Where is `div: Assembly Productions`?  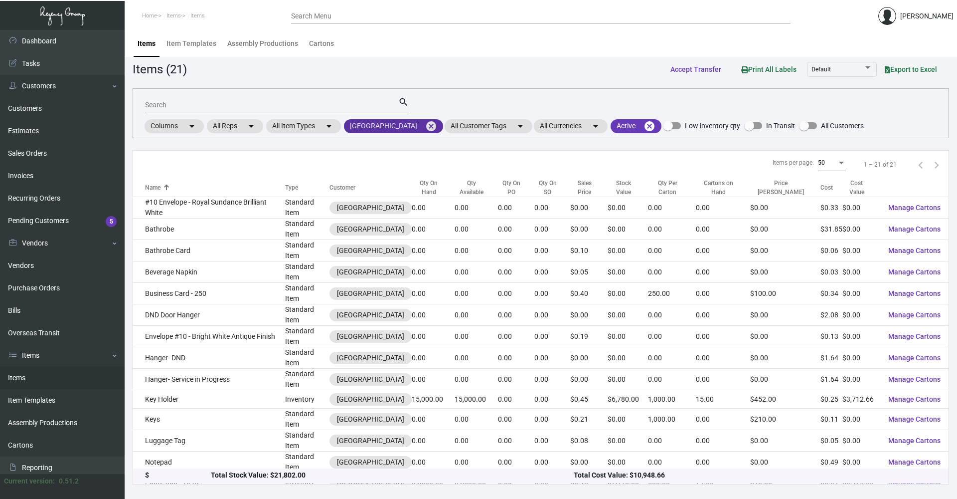
div: Assembly Productions is located at coordinates (263, 43).